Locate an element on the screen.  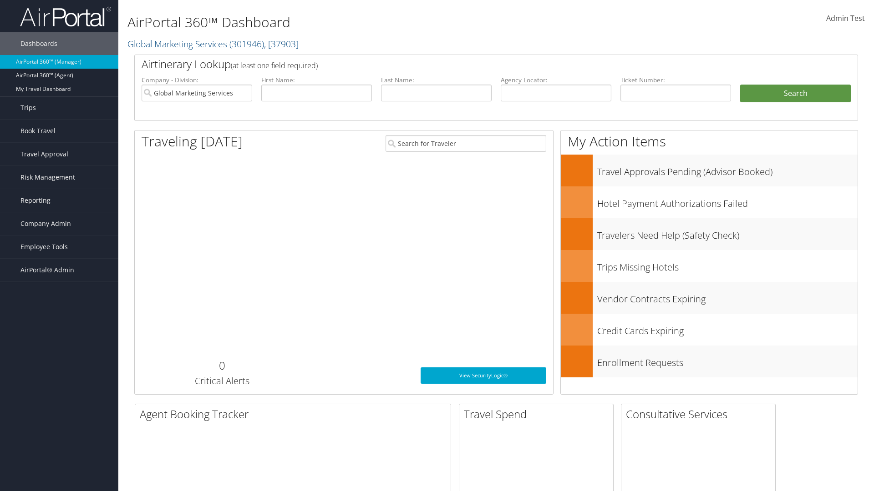
a: Vendor Contracts Expiring is located at coordinates (709, 298).